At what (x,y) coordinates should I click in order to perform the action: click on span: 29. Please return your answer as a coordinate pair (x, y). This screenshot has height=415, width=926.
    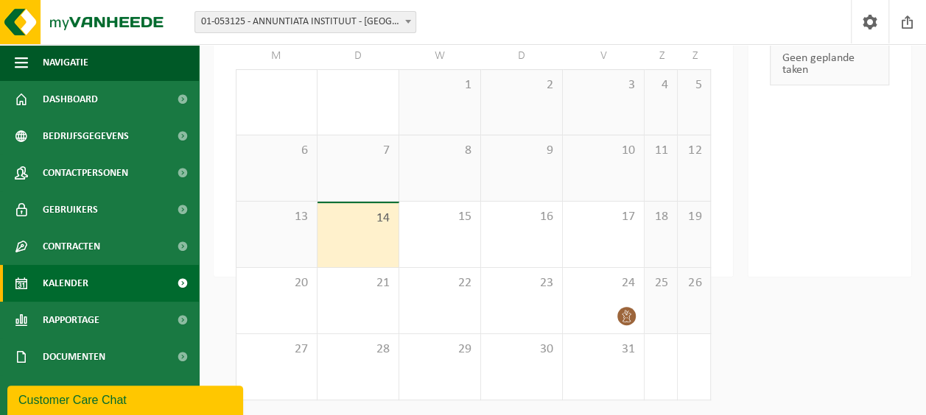
    Looking at the image, I should click on (440, 350).